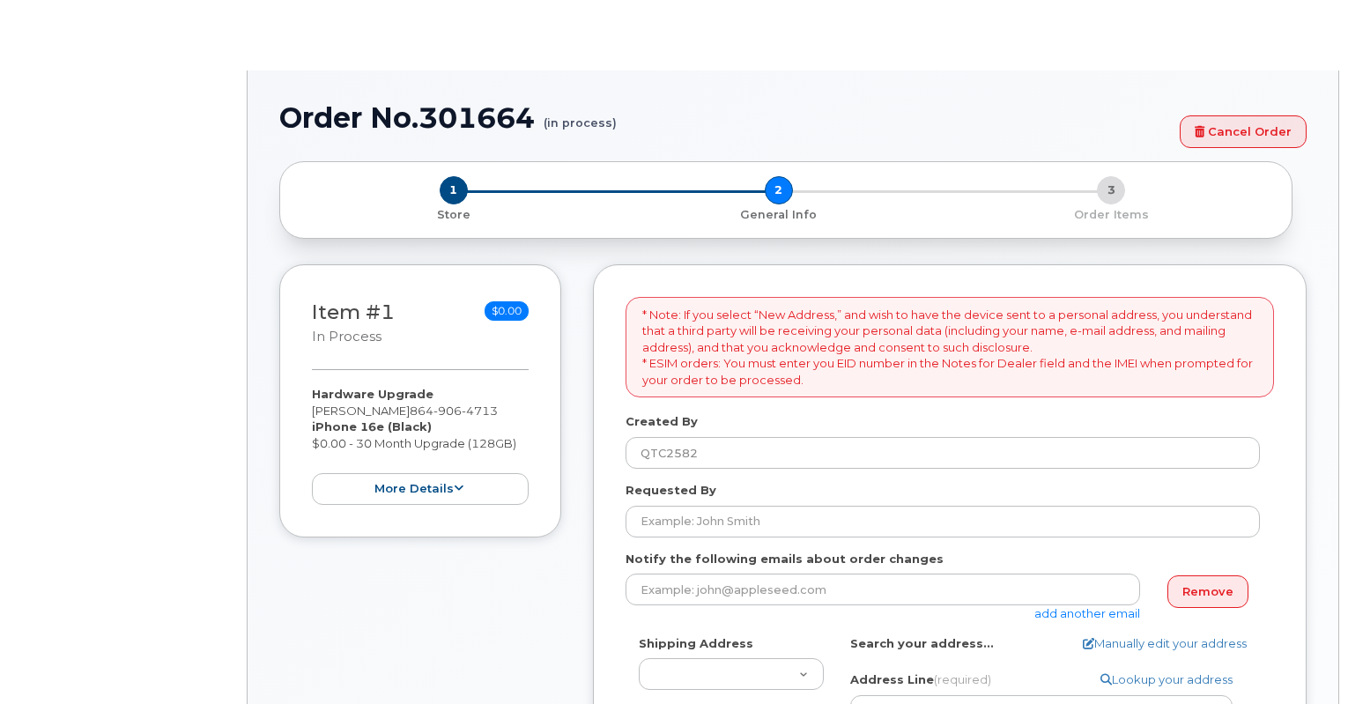 This screenshot has height=704, width=1348. Describe the element at coordinates (346, 337) in the screenshot. I see `small: in process` at that location.